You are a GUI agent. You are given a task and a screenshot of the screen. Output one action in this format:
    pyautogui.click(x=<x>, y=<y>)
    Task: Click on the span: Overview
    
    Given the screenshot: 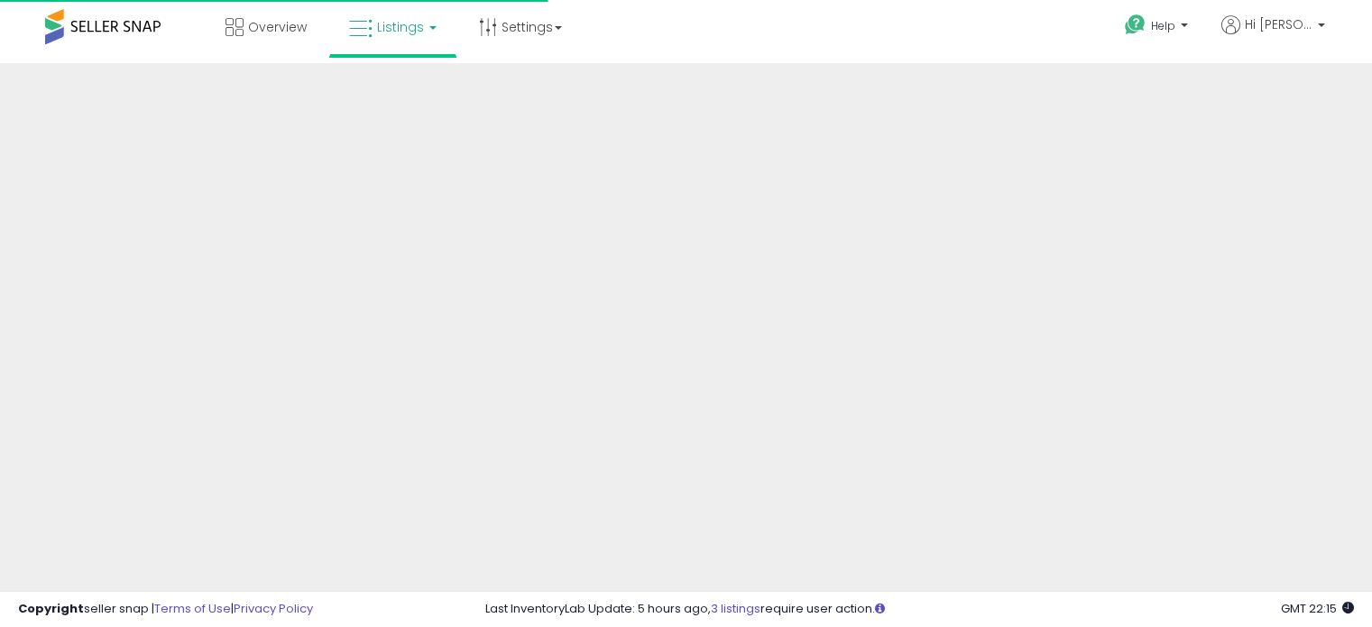 What is the action you would take?
    pyautogui.click(x=277, y=27)
    